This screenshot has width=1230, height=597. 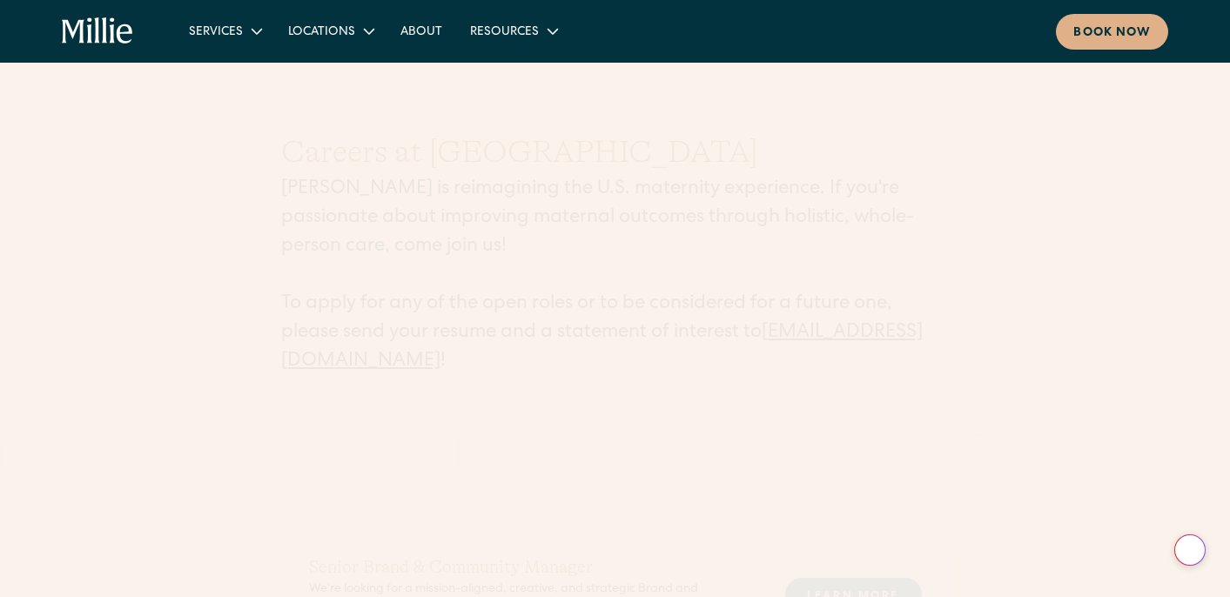 What do you see at coordinates (1112, 31) in the screenshot?
I see `a: Book now` at bounding box center [1112, 31].